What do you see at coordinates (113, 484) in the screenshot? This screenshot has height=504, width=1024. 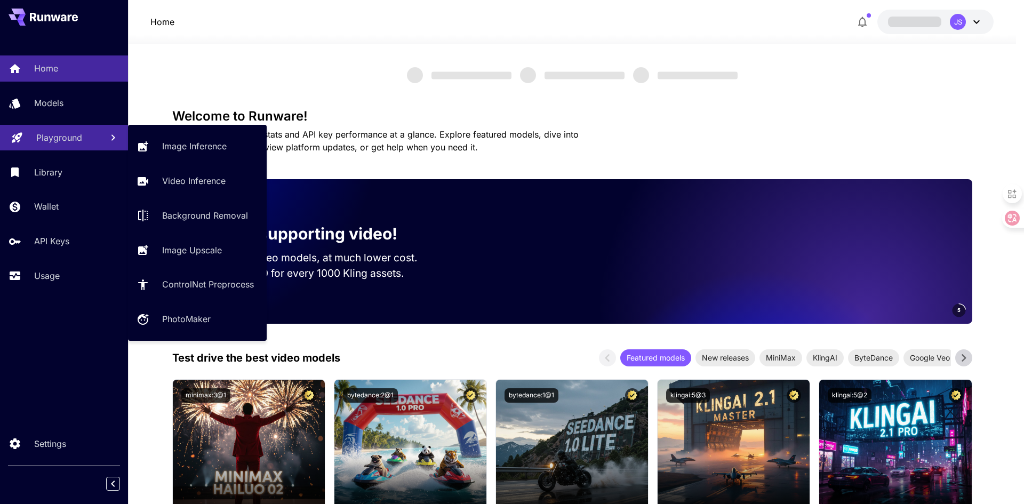 I see `button: Collapse sidebar` at bounding box center [113, 484].